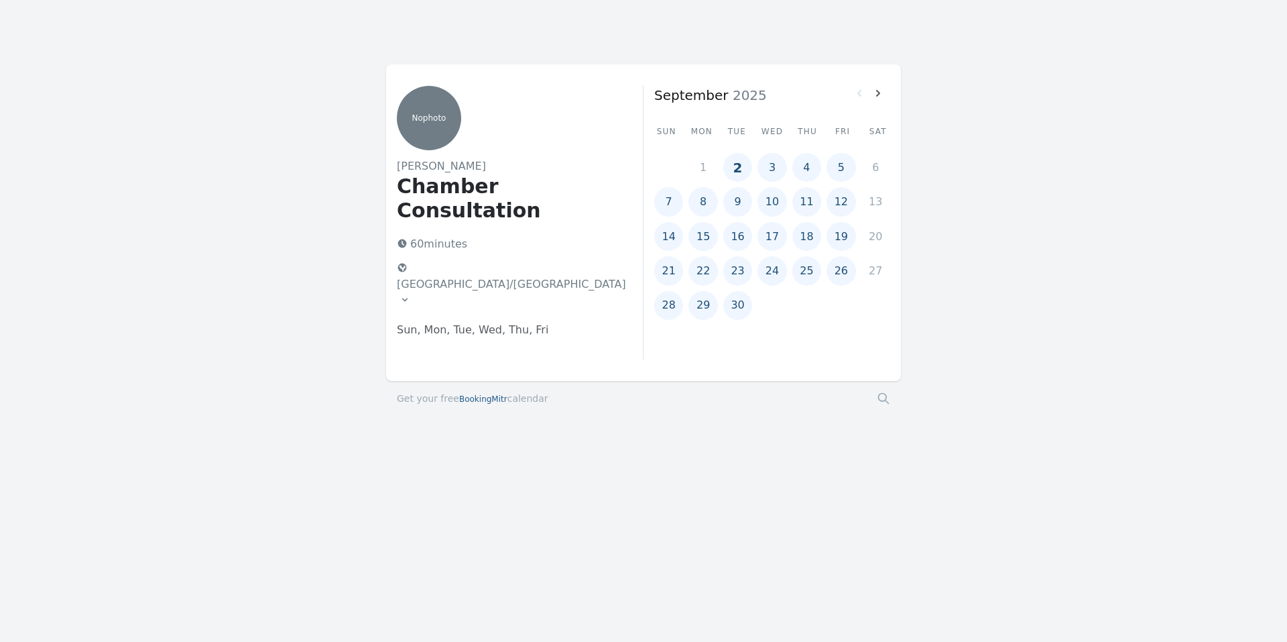 The height and width of the screenshot is (642, 1287). What do you see at coordinates (737, 270) in the screenshot?
I see `button: 23` at bounding box center [737, 270].